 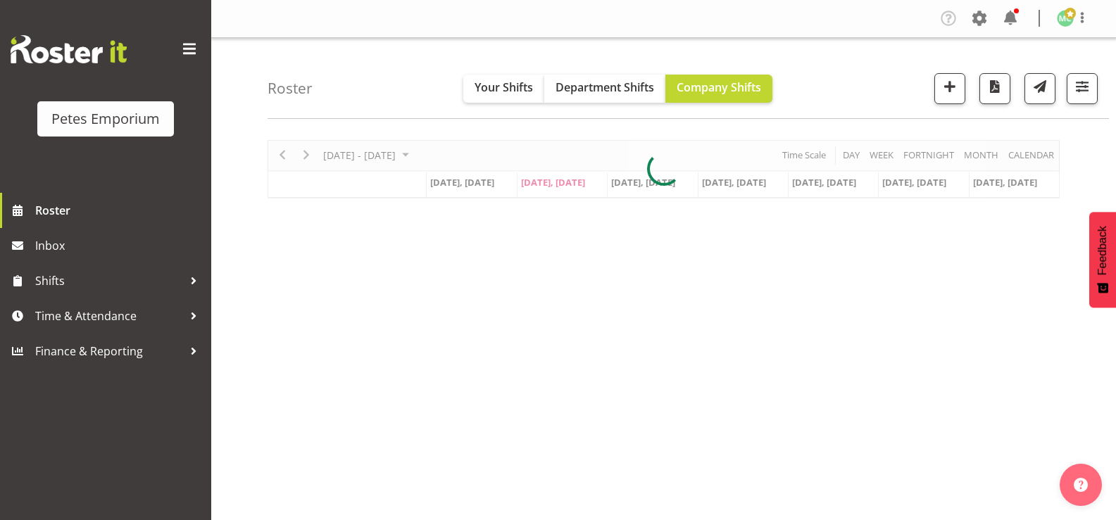 I want to click on span: Roster, so click(x=120, y=210).